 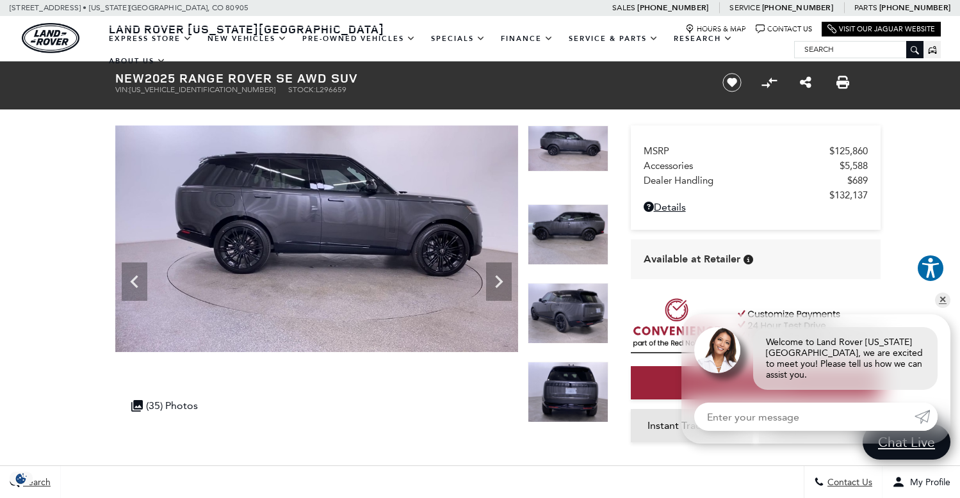 I want to click on a: Submit, so click(x=926, y=417).